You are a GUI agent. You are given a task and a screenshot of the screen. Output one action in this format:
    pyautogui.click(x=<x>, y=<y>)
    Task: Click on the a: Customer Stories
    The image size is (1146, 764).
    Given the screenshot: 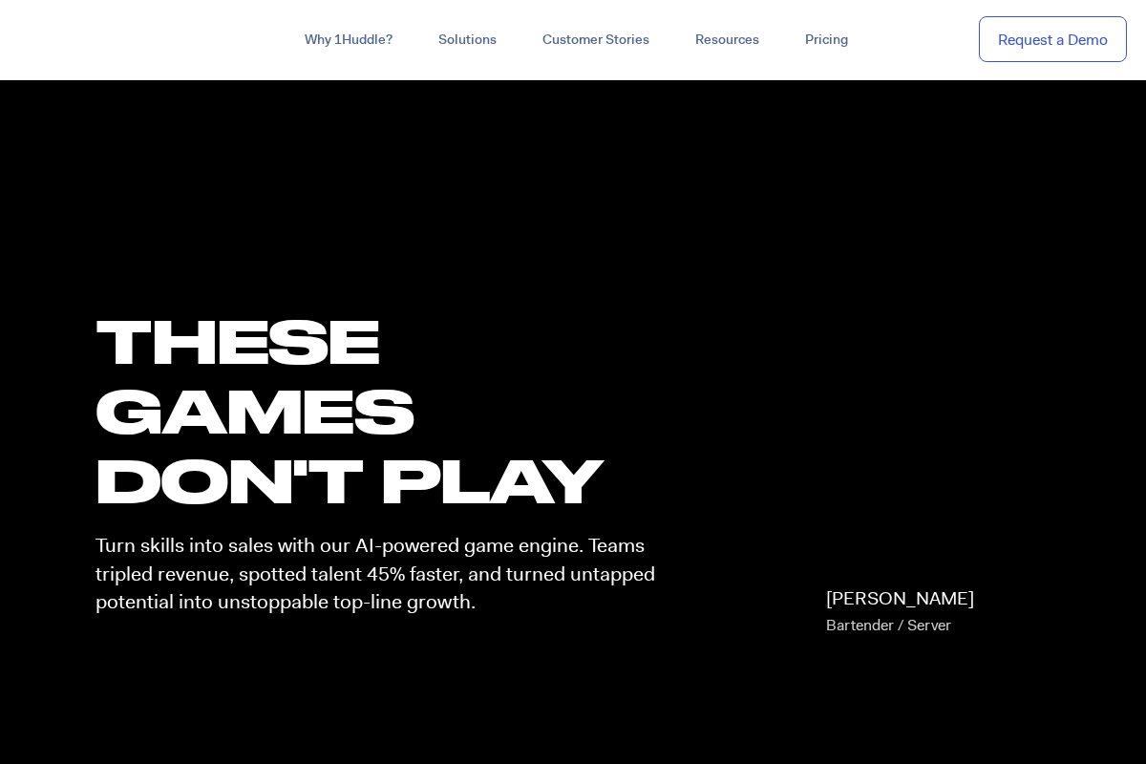 What is the action you would take?
    pyautogui.click(x=596, y=40)
    